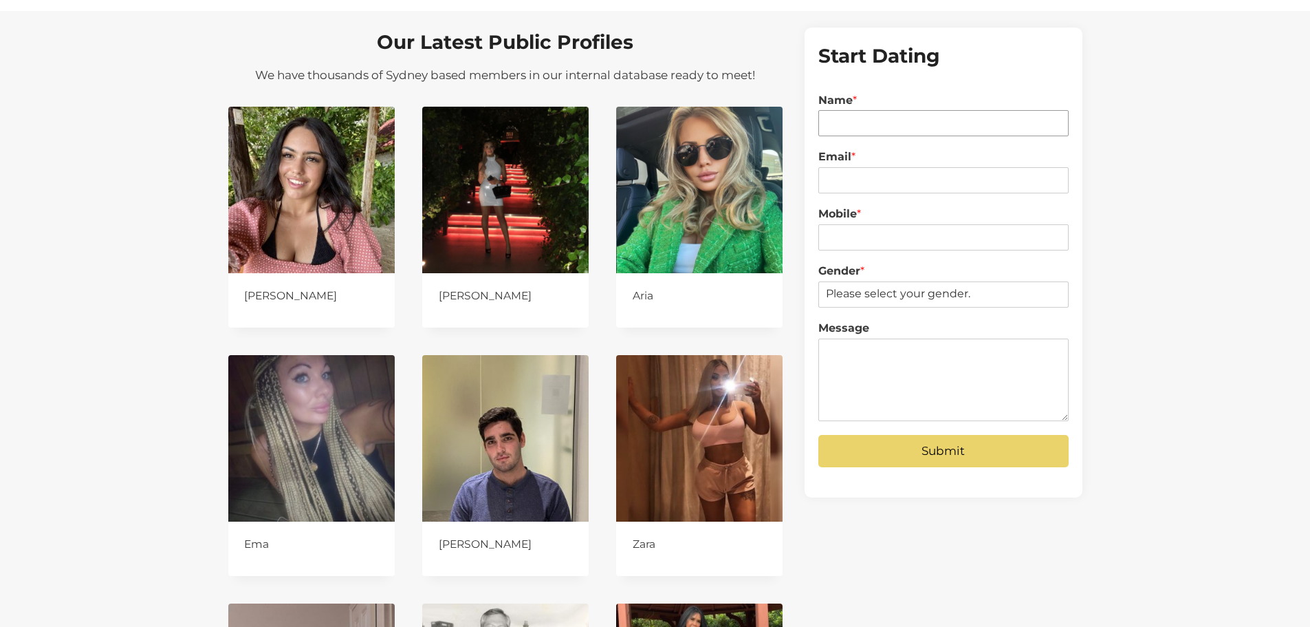 The image size is (1310, 627). I want to click on button: Submit, so click(943, 451).